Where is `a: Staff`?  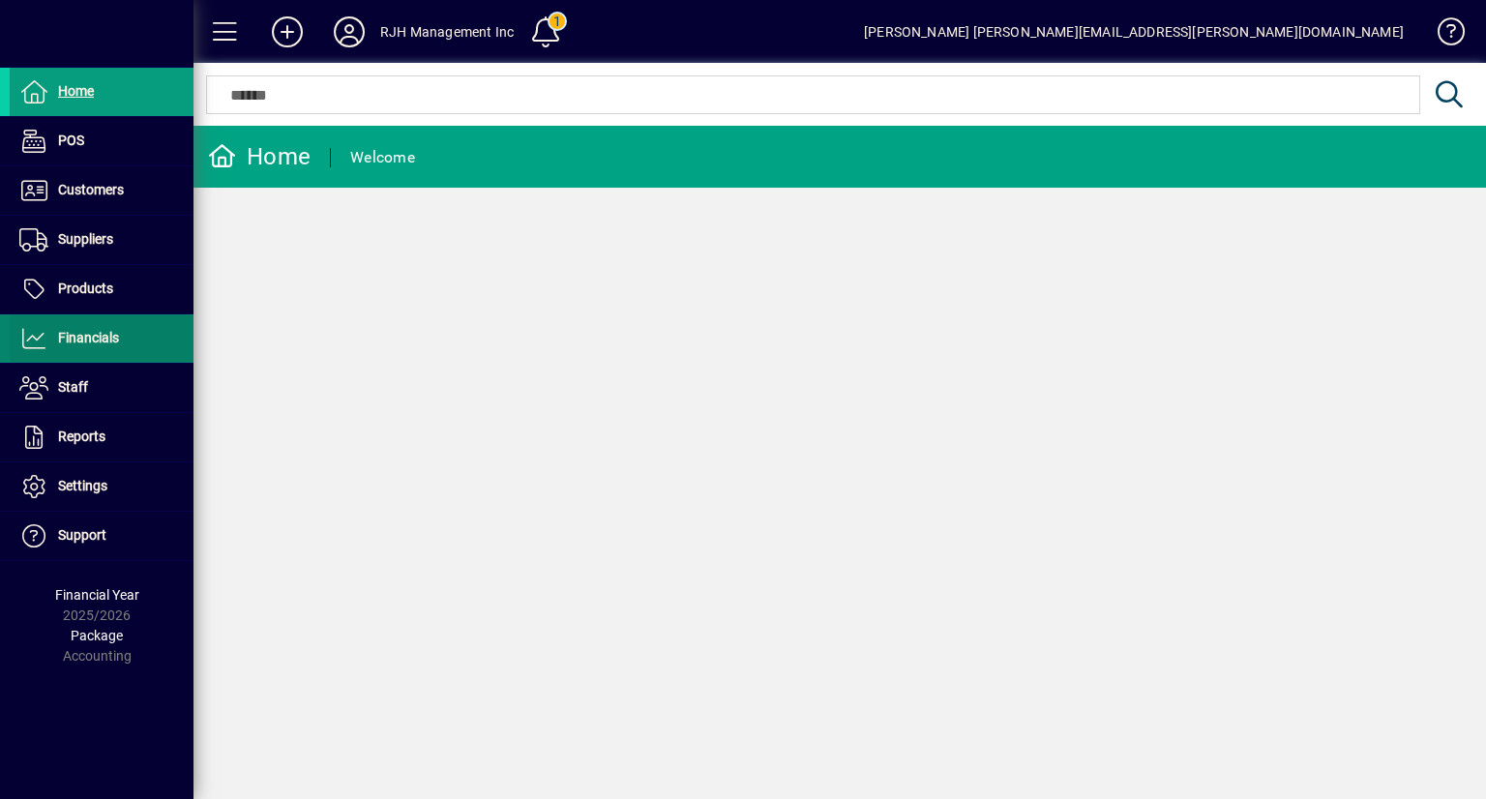
a: Staff is located at coordinates (102, 388).